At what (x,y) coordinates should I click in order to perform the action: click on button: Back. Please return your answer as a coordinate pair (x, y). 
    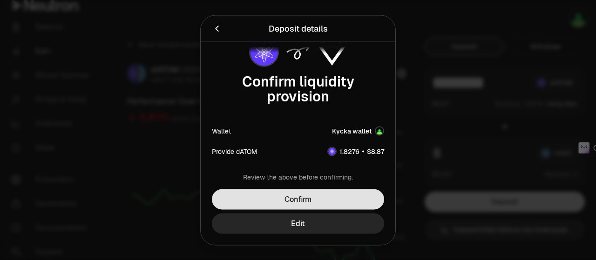
    Looking at the image, I should click on (217, 28).